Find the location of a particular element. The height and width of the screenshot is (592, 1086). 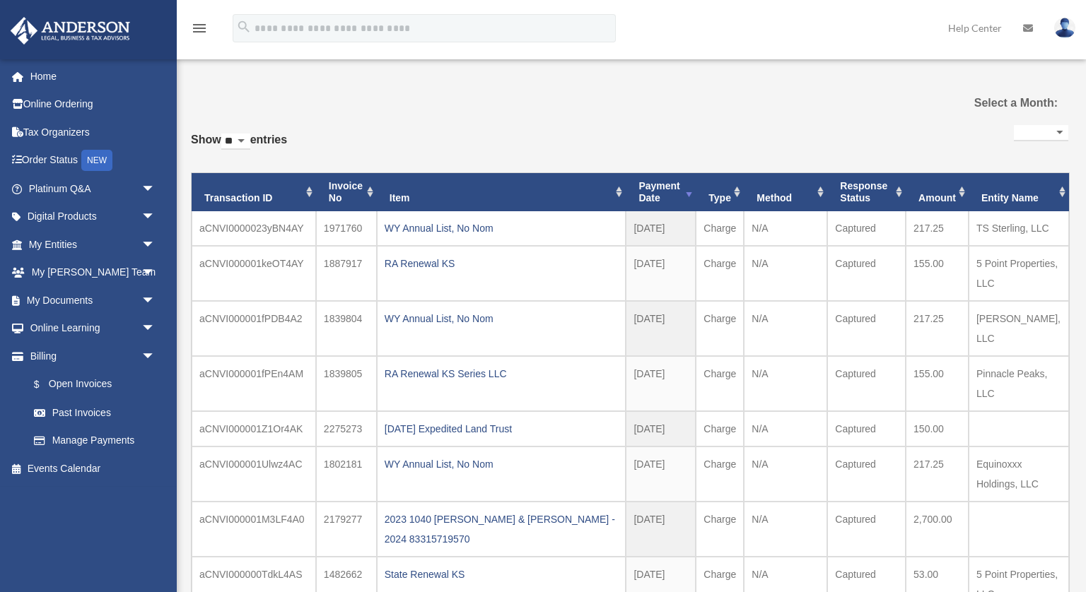

a: Digital Productsarrow_drop_down is located at coordinates (93, 217).